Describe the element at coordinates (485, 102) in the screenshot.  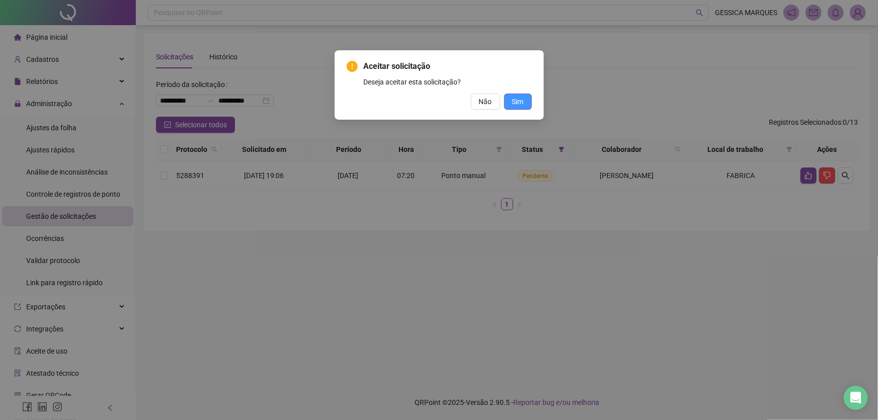
I see `button: Não` at that location.